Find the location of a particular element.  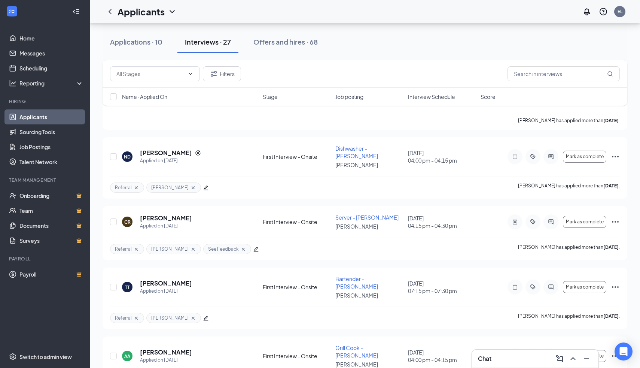

svg: Filter is located at coordinates (214, 74).